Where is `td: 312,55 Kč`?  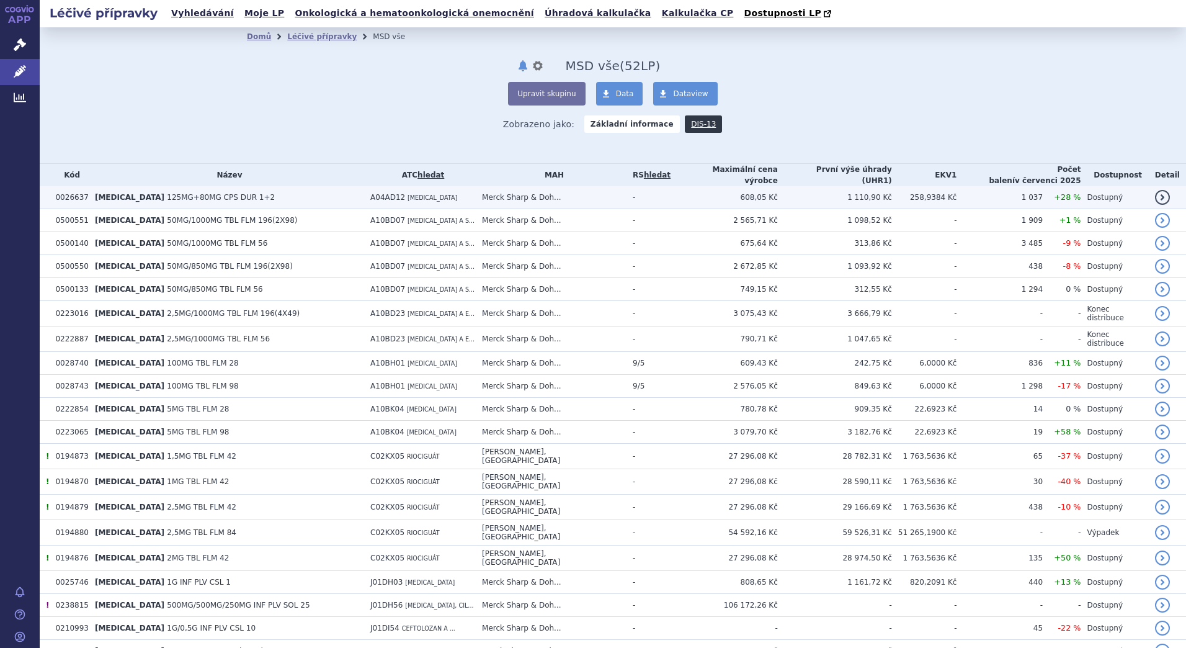
td: 312,55 Kč is located at coordinates (835, 289).